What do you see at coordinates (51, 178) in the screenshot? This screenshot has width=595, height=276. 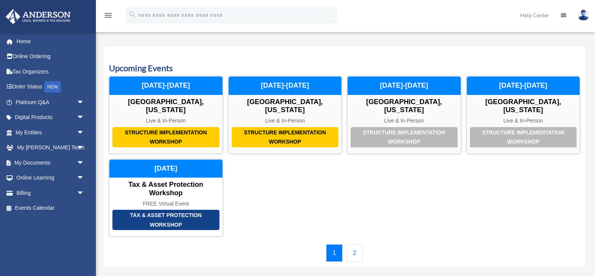 I see `a: Online Learningarrow_drop_down` at bounding box center [51, 178].